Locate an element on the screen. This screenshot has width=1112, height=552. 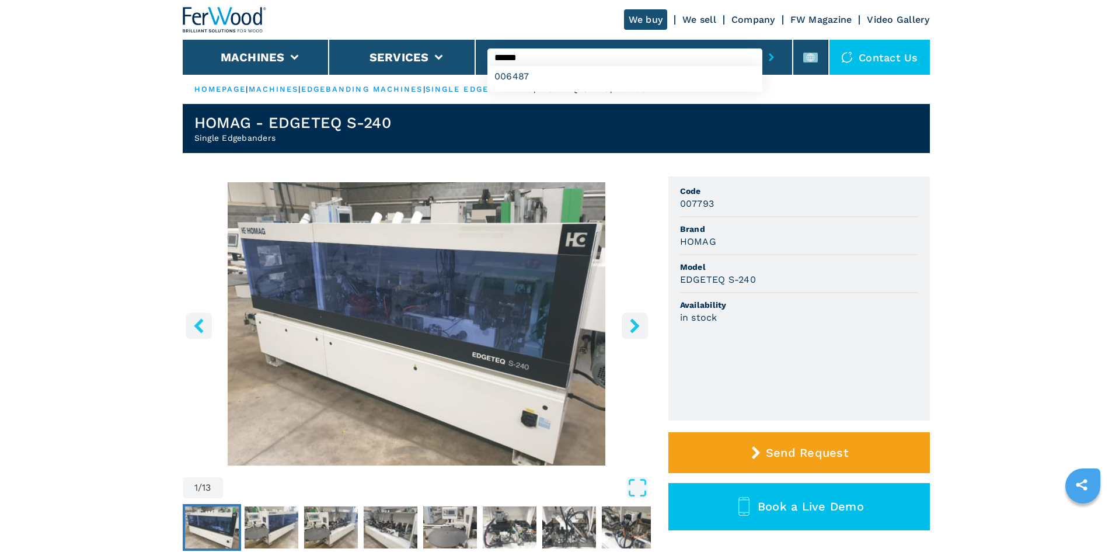
h1: HOMAG - EDGETEQ S-240 is located at coordinates (292, 123).